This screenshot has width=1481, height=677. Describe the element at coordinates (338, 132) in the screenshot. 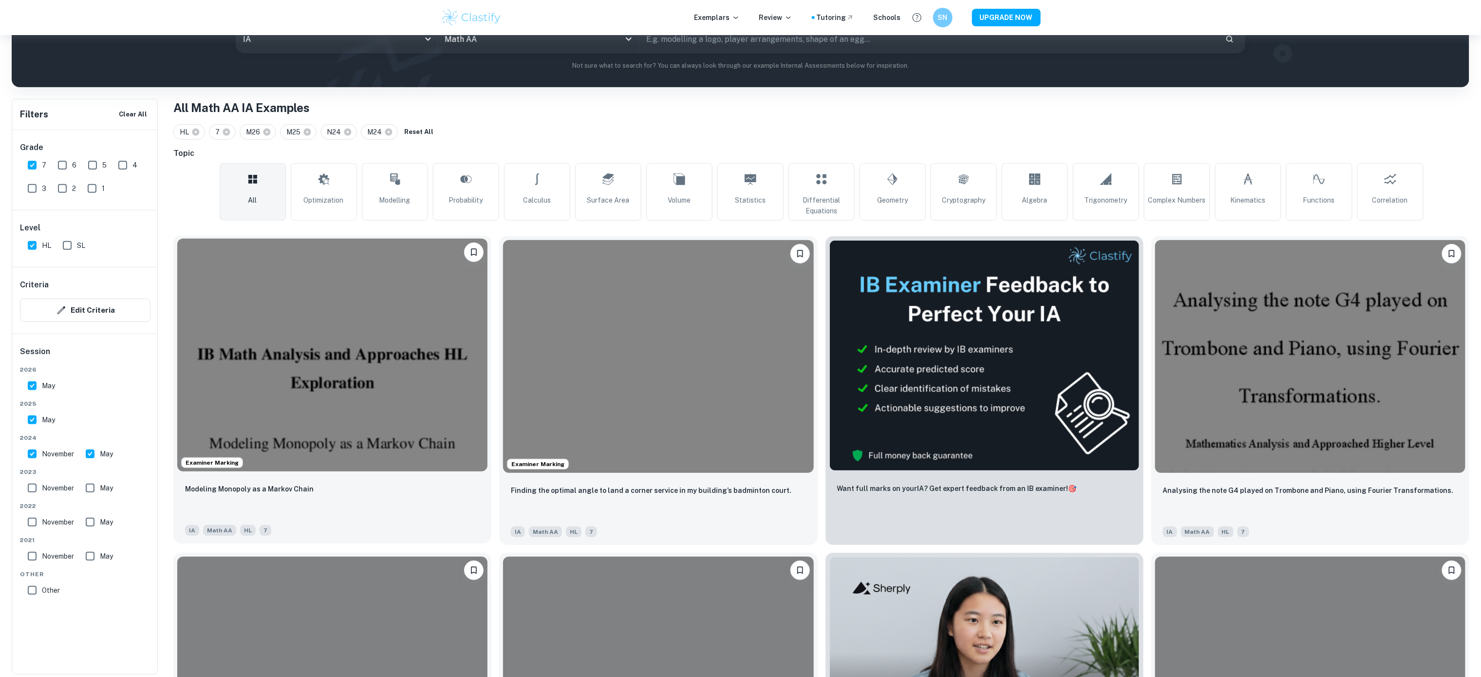

I see `div: N24` at that location.